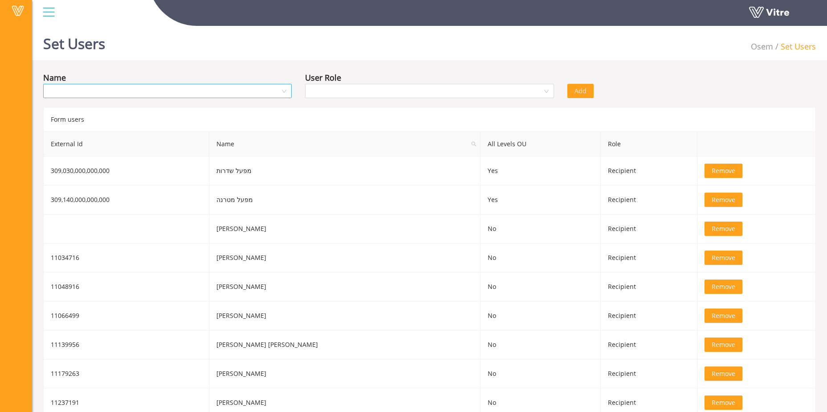  I want to click on span: search, so click(474, 144).